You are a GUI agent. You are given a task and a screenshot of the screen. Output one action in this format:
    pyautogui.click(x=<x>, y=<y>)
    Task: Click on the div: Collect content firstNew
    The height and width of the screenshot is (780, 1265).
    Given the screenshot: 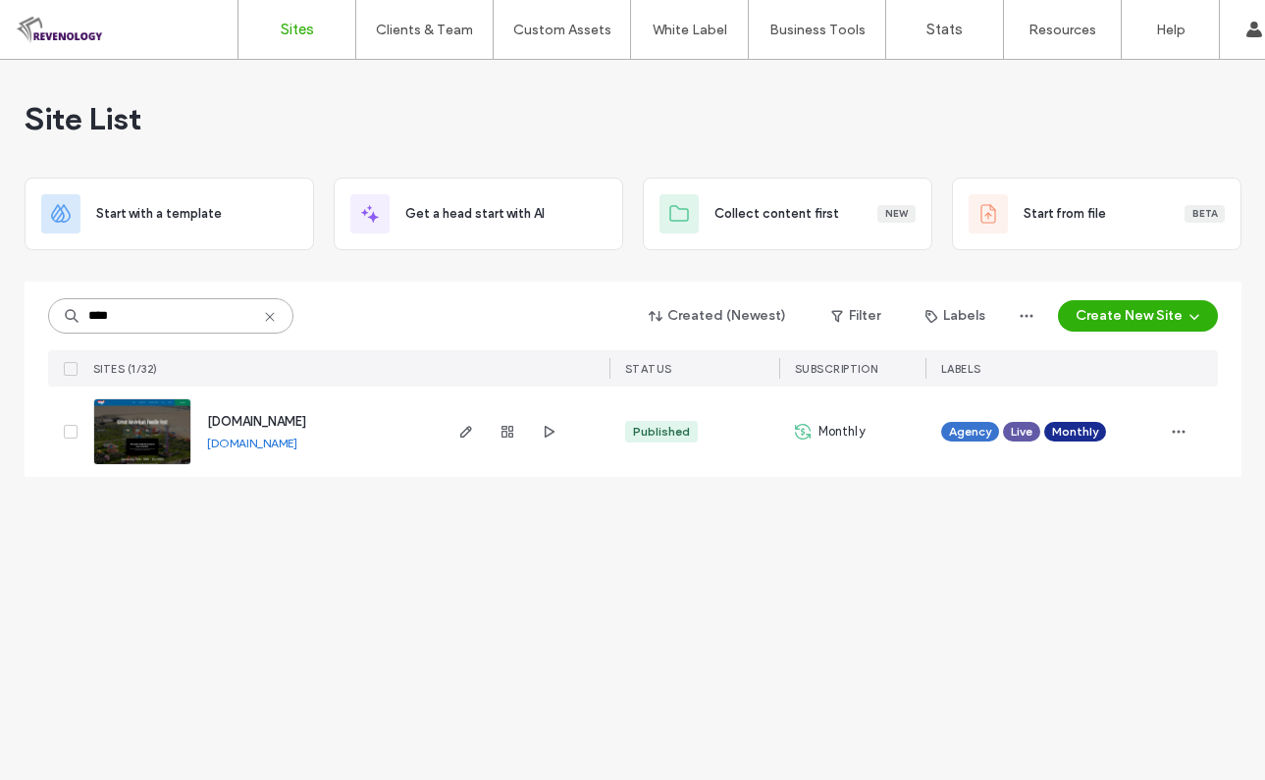 What is the action you would take?
    pyautogui.click(x=787, y=214)
    